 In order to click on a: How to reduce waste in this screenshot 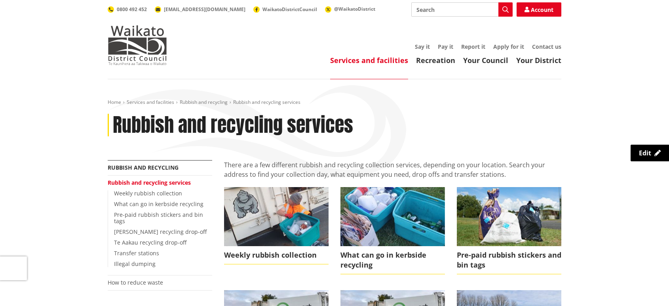, I will do `click(135, 282)`.